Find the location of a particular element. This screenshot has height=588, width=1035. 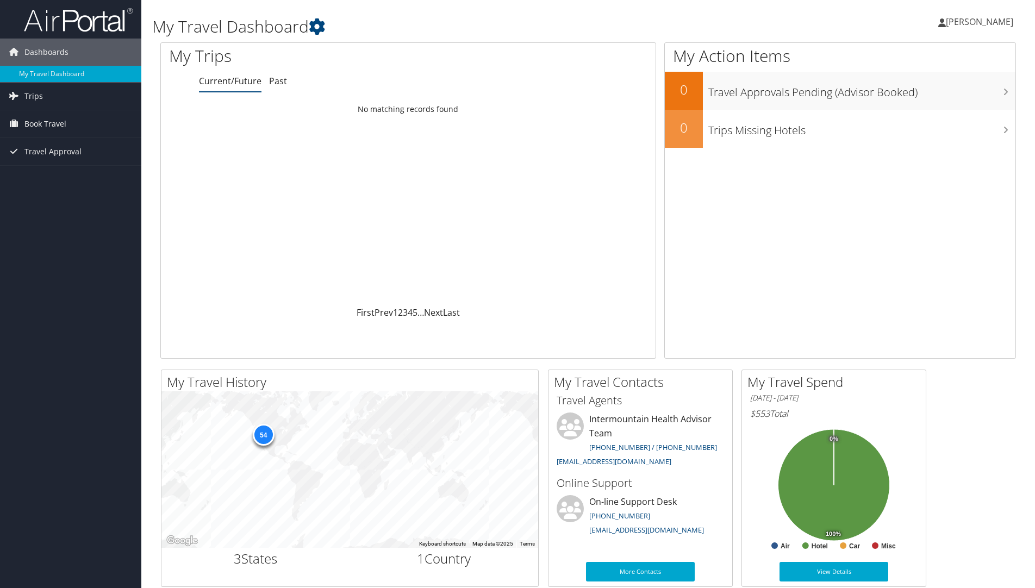

li: On-line Support Desk is located at coordinates (640, 518).